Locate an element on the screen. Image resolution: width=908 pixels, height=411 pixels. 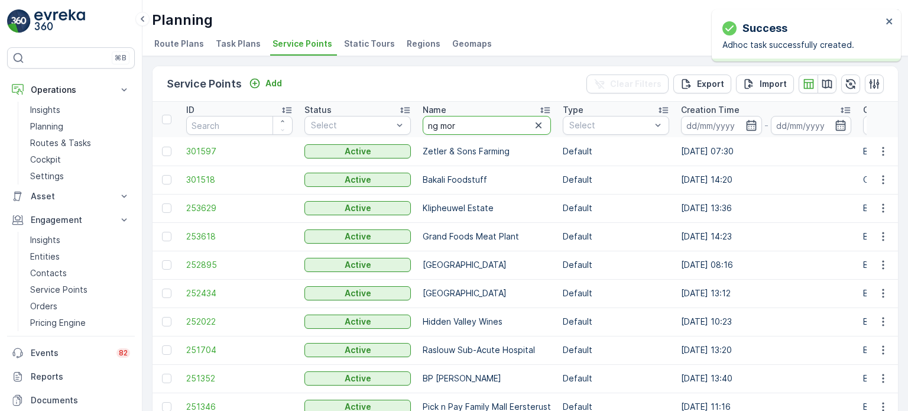
span: Regions is located at coordinates (423, 44).